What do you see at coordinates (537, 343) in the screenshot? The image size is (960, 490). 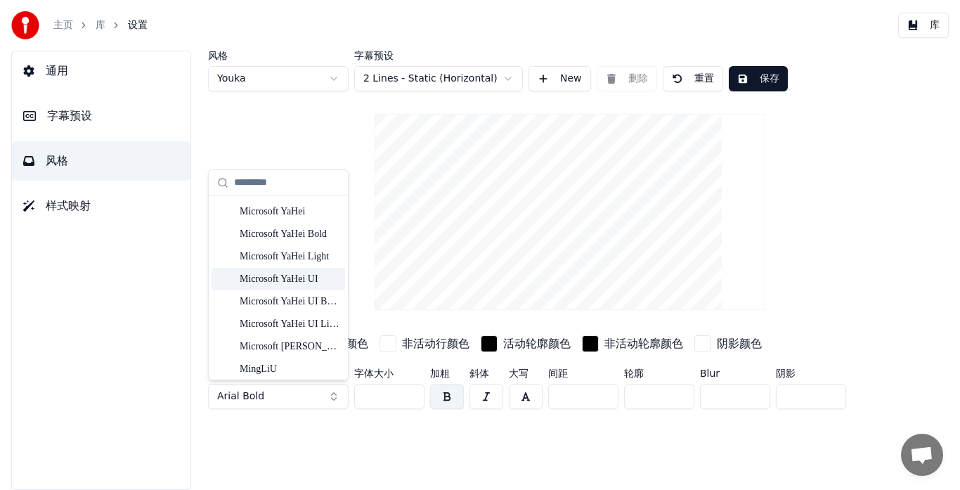 I see `div: 活动轮廓颜色` at bounding box center [537, 343].